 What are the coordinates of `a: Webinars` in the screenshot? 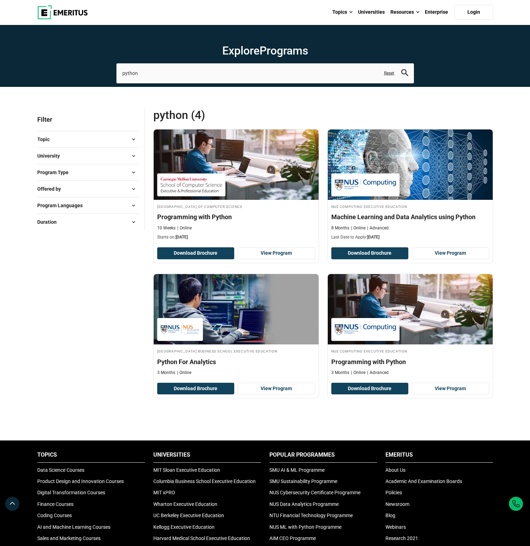 It's located at (396, 527).